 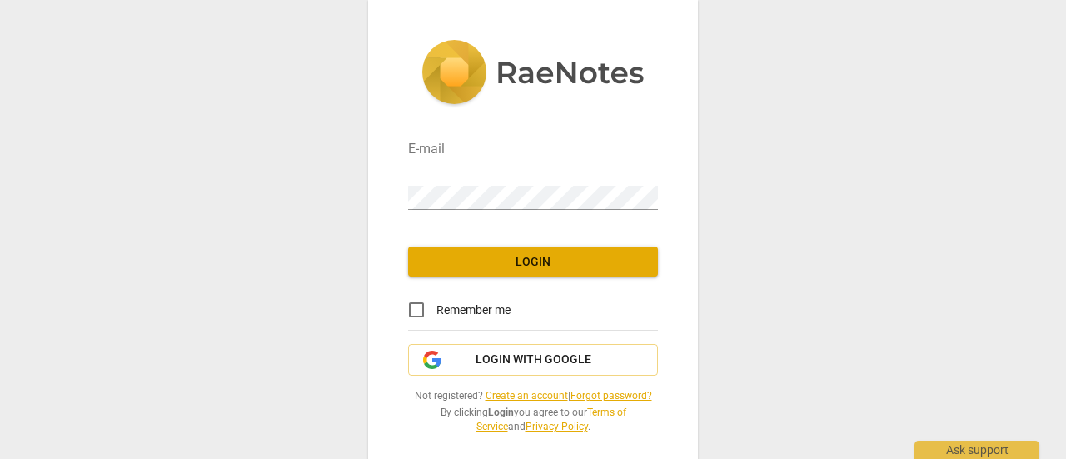 What do you see at coordinates (611, 395) in the screenshot?
I see `a: Forgot password?` at bounding box center [611, 395].